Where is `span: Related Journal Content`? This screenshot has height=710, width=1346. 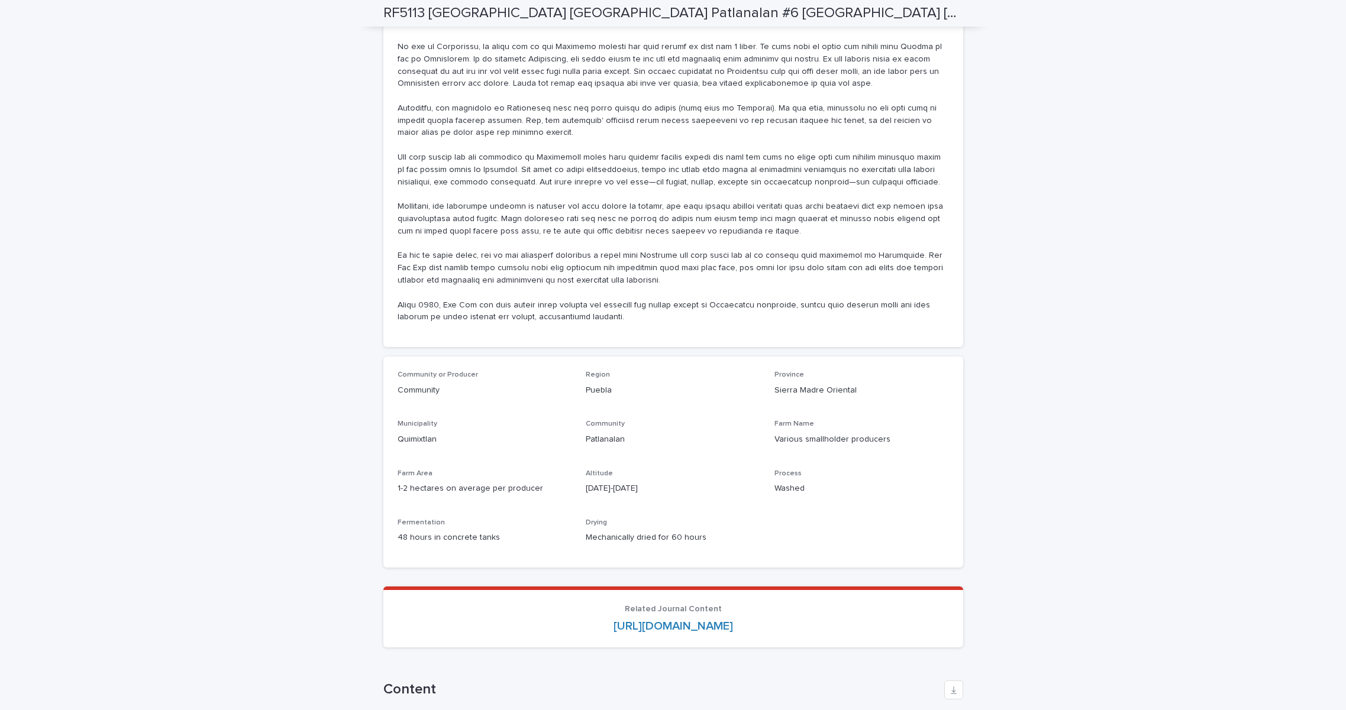
span: Related Journal Content is located at coordinates (673, 609).